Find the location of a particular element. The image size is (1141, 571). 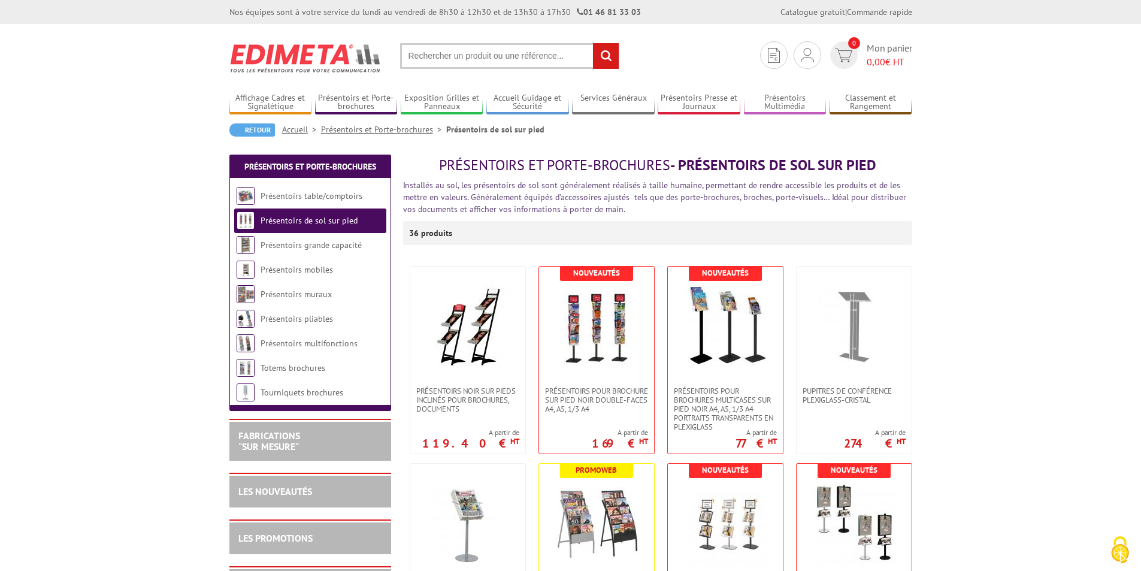

a: FABRICATIONS"Sur Mesure" is located at coordinates (269, 441).